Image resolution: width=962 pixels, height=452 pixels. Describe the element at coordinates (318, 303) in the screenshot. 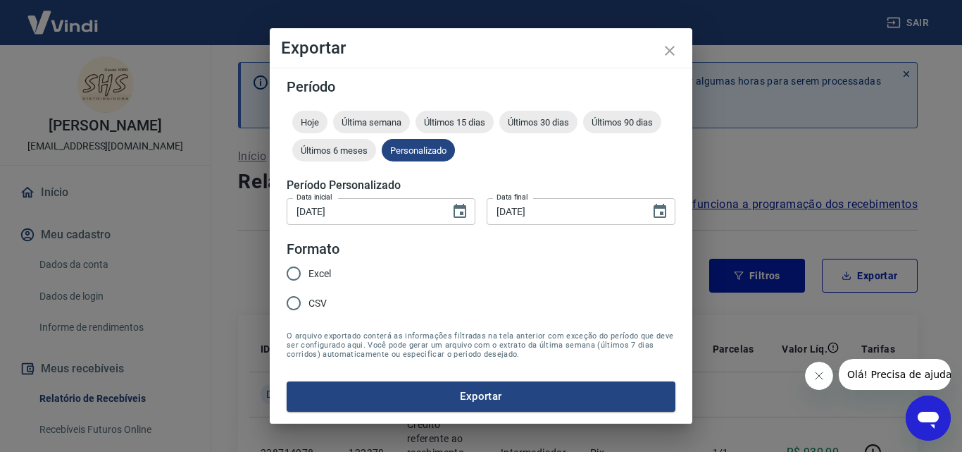

I see `span: CSV` at that location.